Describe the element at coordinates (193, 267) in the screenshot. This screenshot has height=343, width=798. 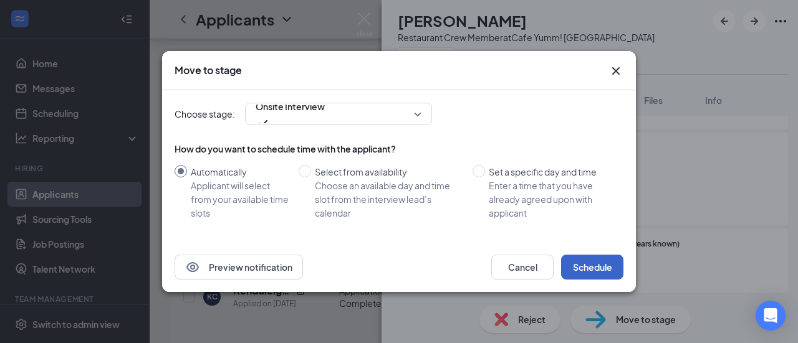
I see `svg: Eye` at that location.